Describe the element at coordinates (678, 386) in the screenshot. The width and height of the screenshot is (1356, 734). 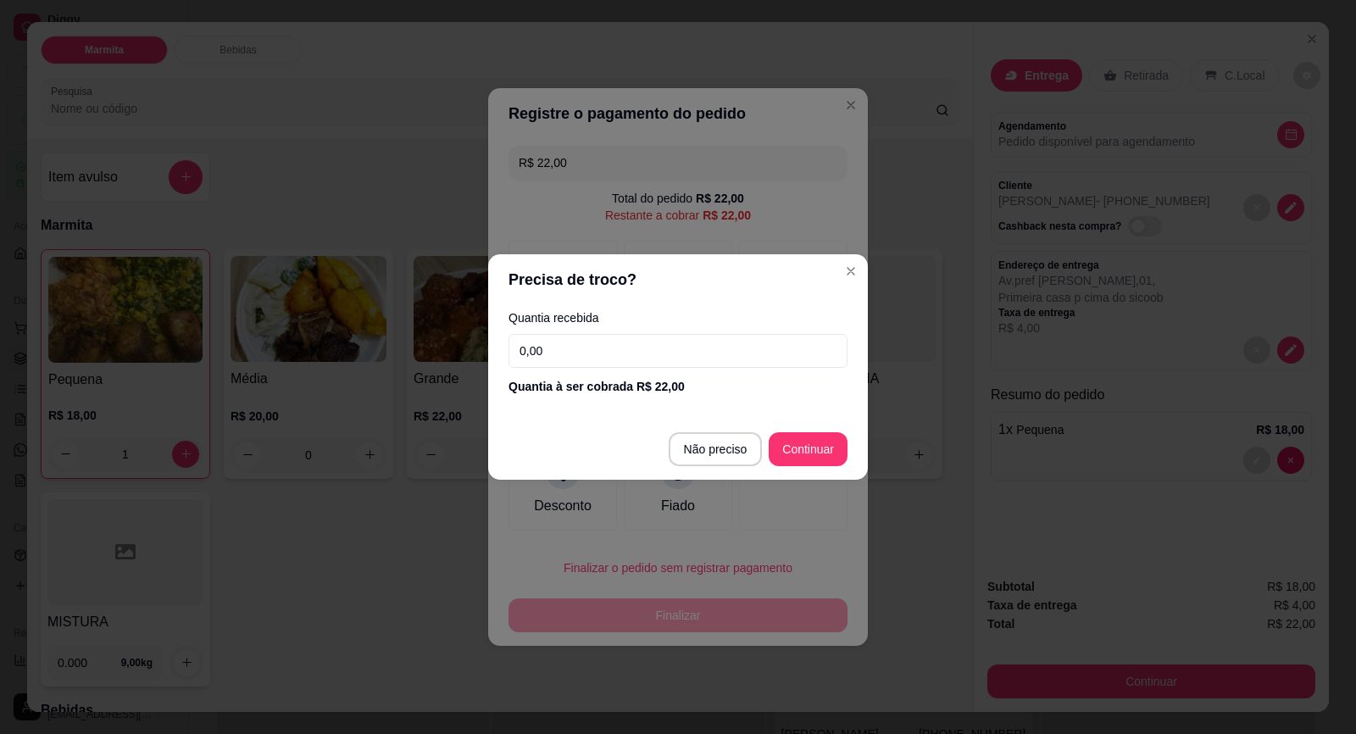
I see `div: Quantia à ser cobrada R$ 22,00` at that location.